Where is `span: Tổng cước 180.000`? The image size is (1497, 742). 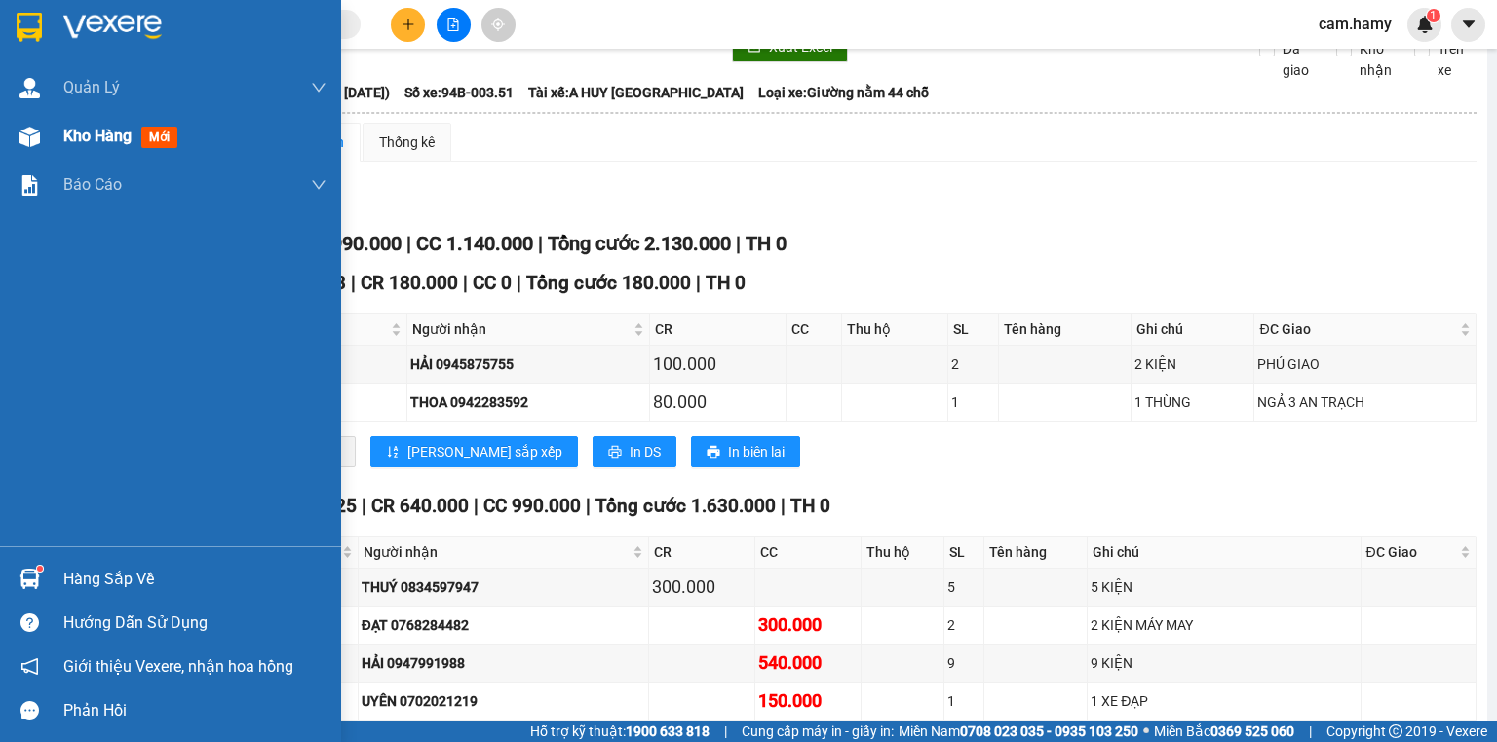 span: Tổng cước 180.000 is located at coordinates (608, 283).